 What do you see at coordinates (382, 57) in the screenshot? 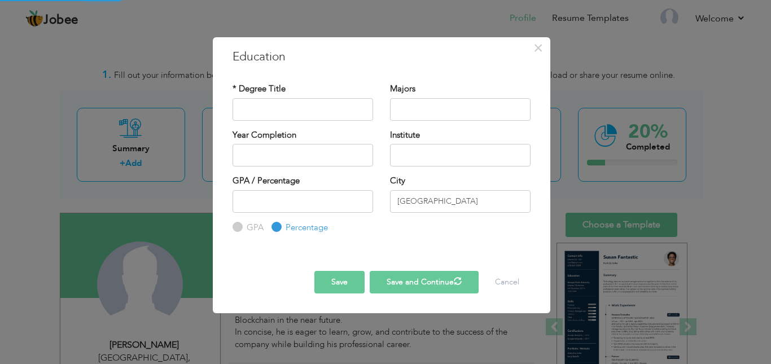
I see `h3: Education` at bounding box center [382, 57].